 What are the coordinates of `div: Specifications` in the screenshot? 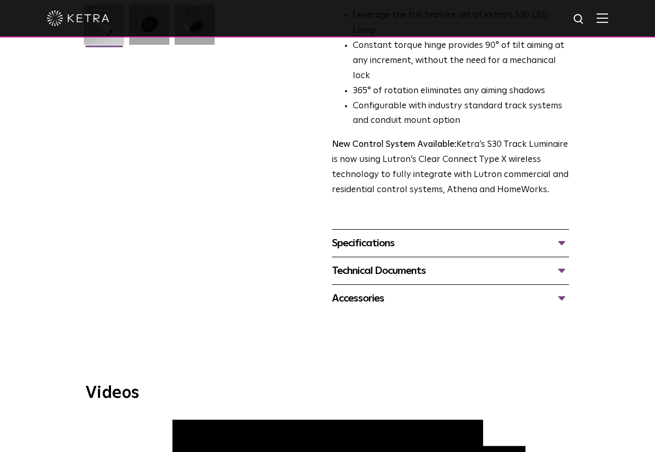 It's located at (450, 243).